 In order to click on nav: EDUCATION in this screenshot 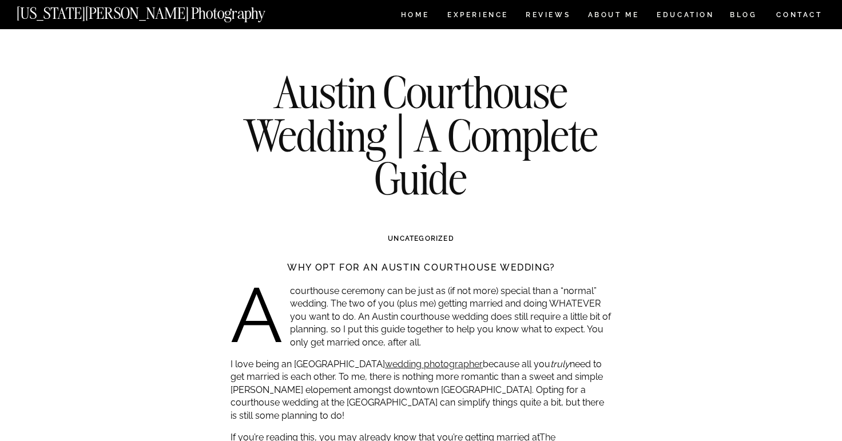, I will do `click(685, 16)`.